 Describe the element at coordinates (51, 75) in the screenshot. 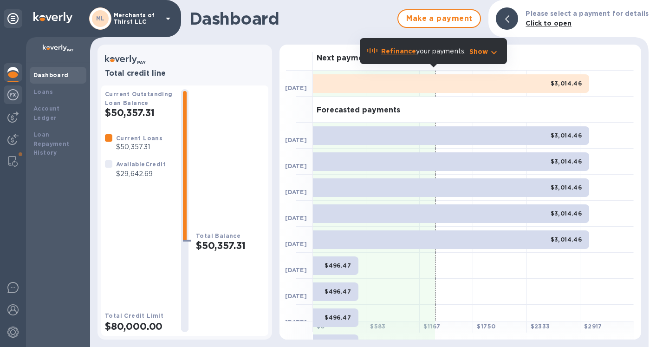

I see `b: Dashboard` at that location.